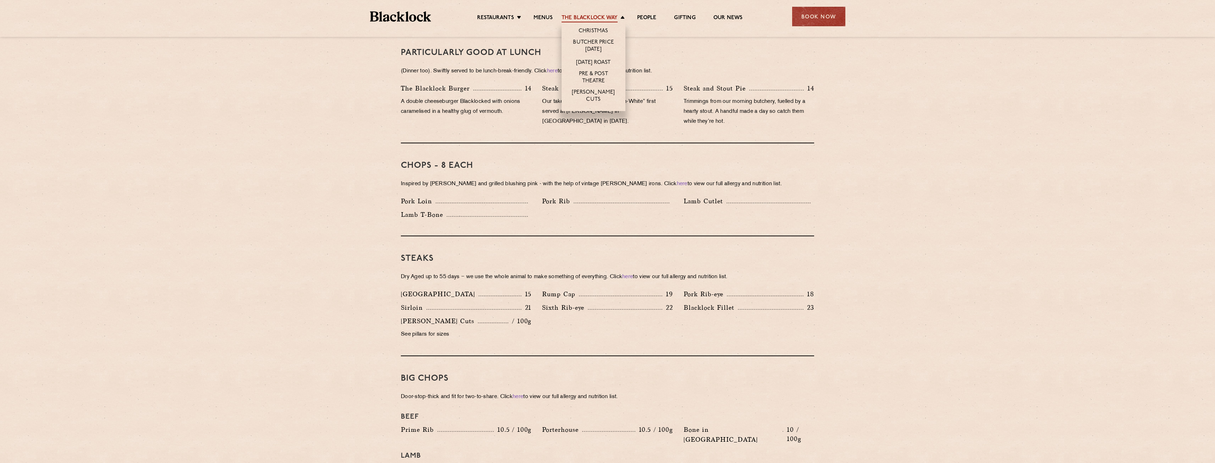 The width and height of the screenshot is (1215, 463). I want to click on a: The Blacklock Way, so click(589, 18).